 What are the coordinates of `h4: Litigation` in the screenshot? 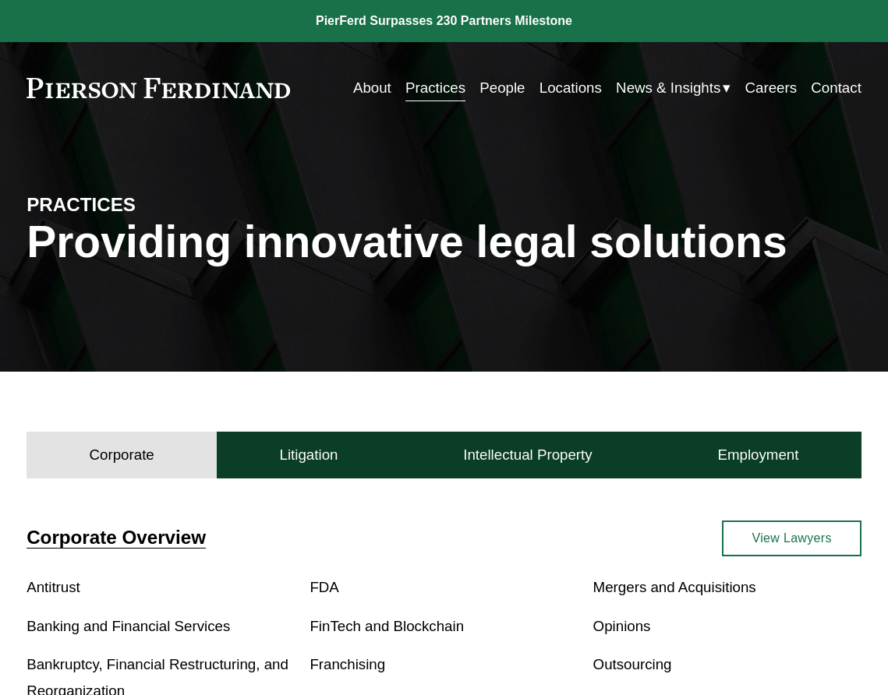 It's located at (309, 455).